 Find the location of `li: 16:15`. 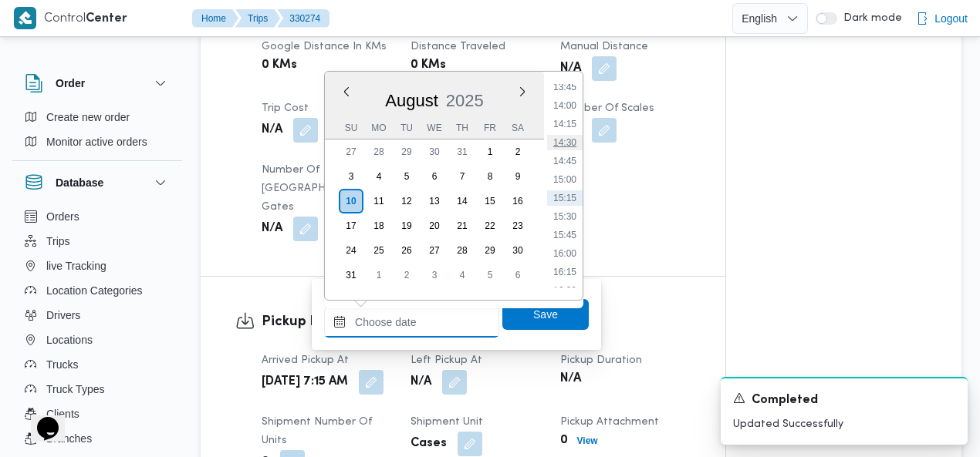

li: 16:15 is located at coordinates (565, 272).